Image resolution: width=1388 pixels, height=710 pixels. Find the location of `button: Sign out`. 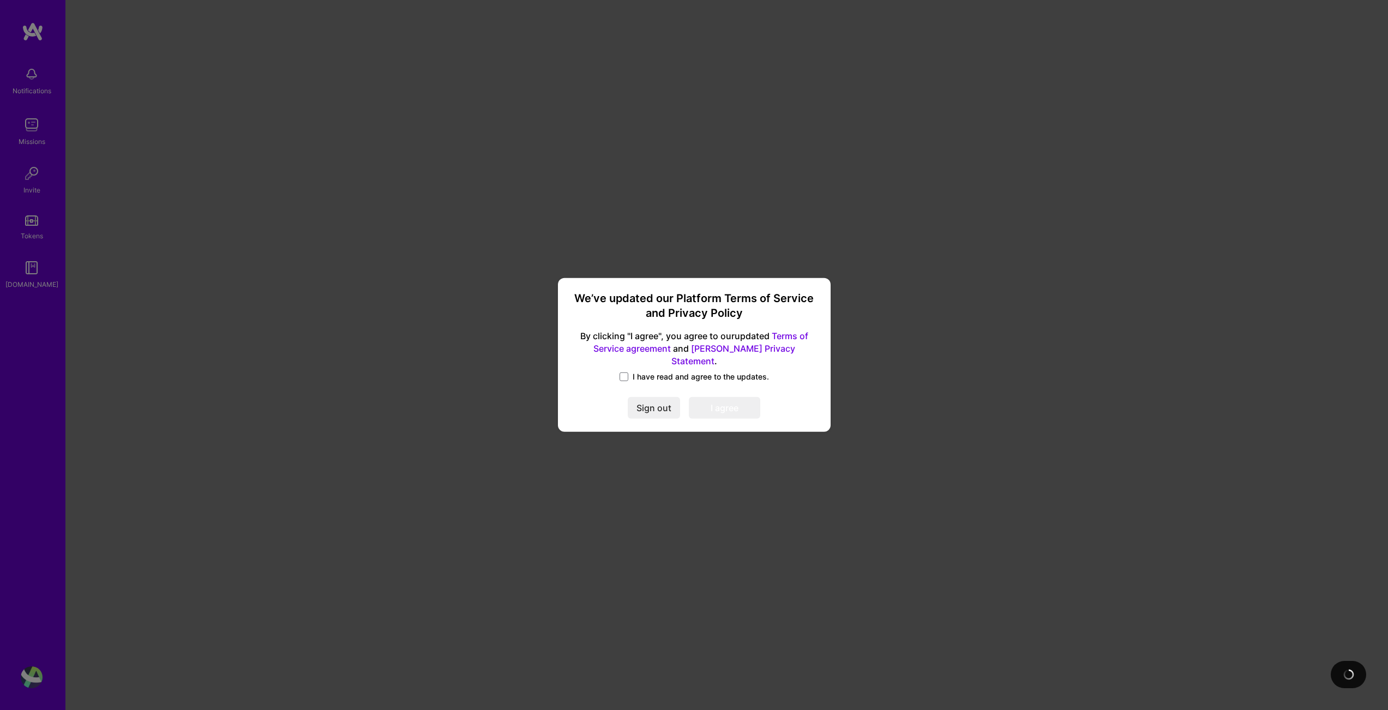

button: Sign out is located at coordinates (654, 408).